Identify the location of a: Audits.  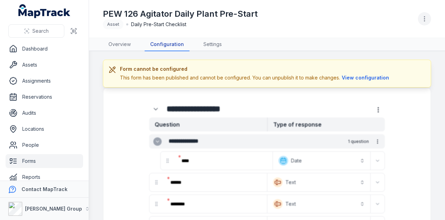
(44, 113).